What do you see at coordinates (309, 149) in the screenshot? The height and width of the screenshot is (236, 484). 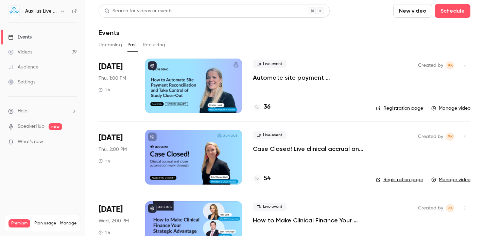 I see `a: Case Closed! Live clinical accrual and close walkthrough` at bounding box center [309, 149].